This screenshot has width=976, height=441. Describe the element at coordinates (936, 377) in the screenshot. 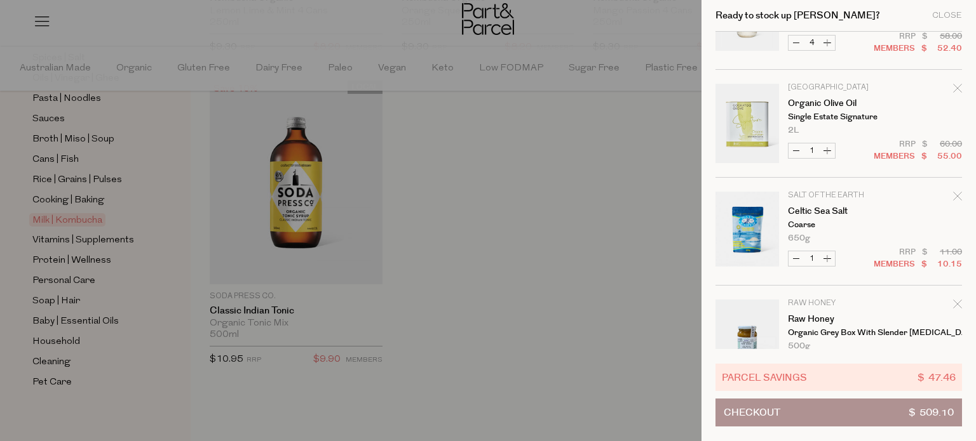

I see `span: $ 47.46` at that location.